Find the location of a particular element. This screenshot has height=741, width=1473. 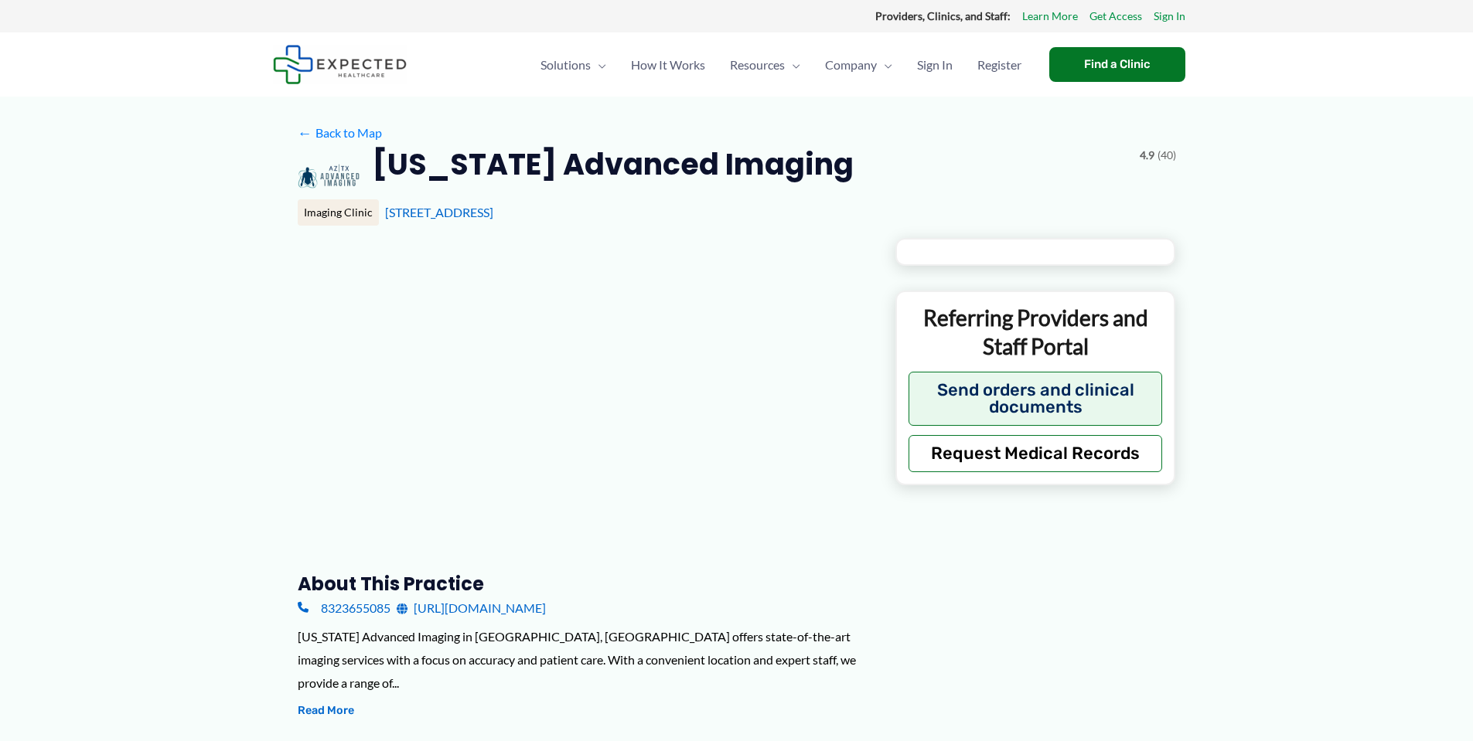

span: Resources is located at coordinates (757, 65).